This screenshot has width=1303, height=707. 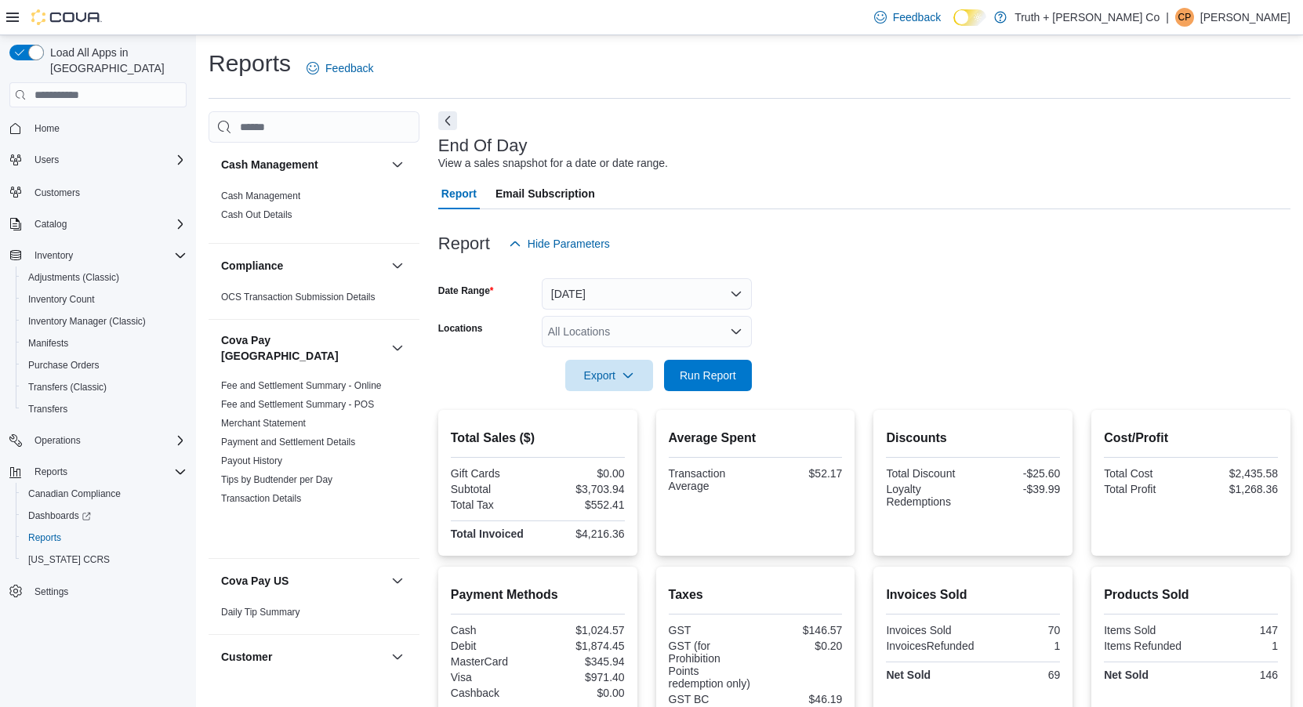 I want to click on span: Export, so click(x=609, y=376).